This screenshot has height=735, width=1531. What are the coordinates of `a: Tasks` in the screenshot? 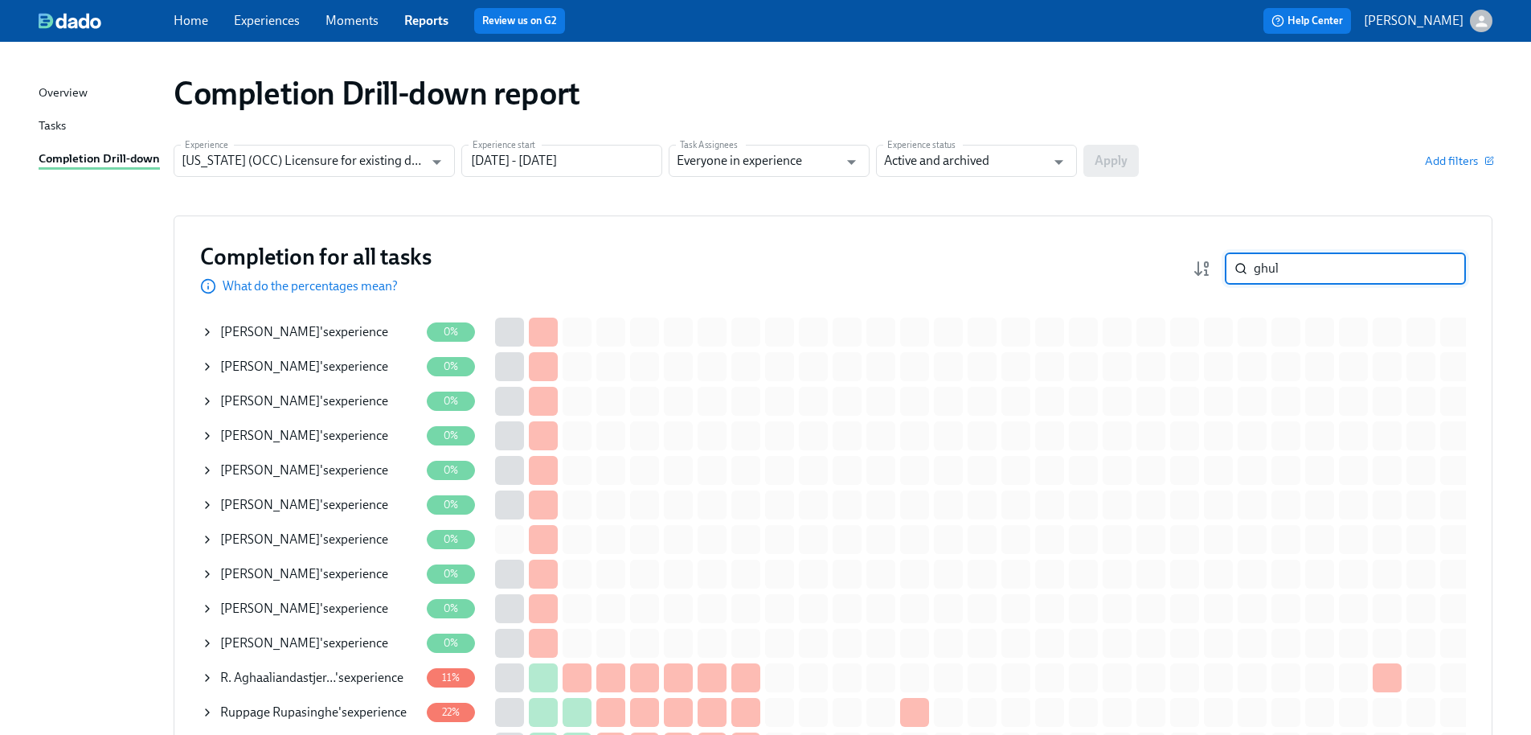 It's located at (100, 126).